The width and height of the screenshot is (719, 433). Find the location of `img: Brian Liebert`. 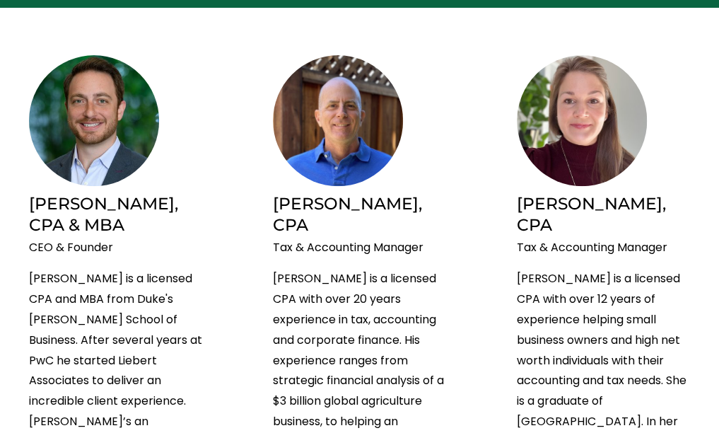

img: Brian Liebert is located at coordinates (94, 120).